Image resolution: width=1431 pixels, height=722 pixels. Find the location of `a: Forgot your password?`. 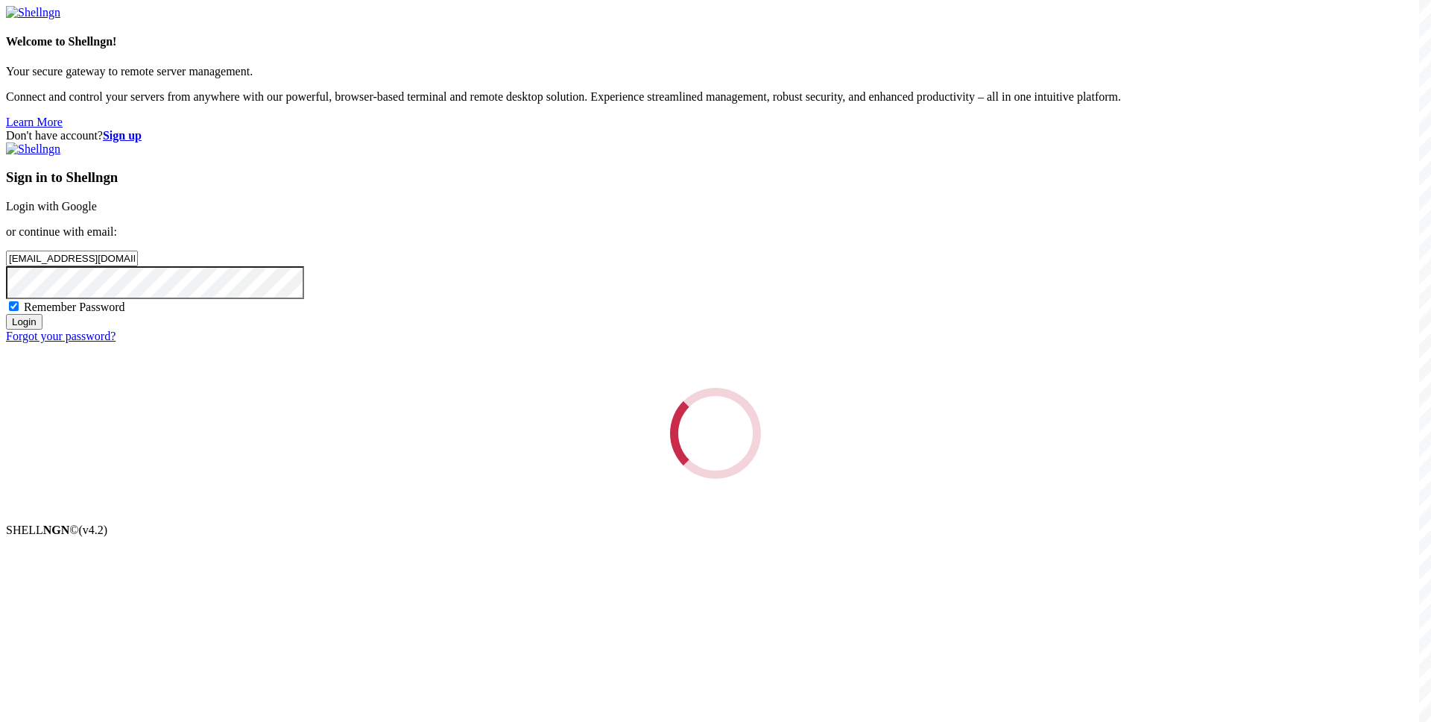

a: Forgot your password? is located at coordinates (60, 335).